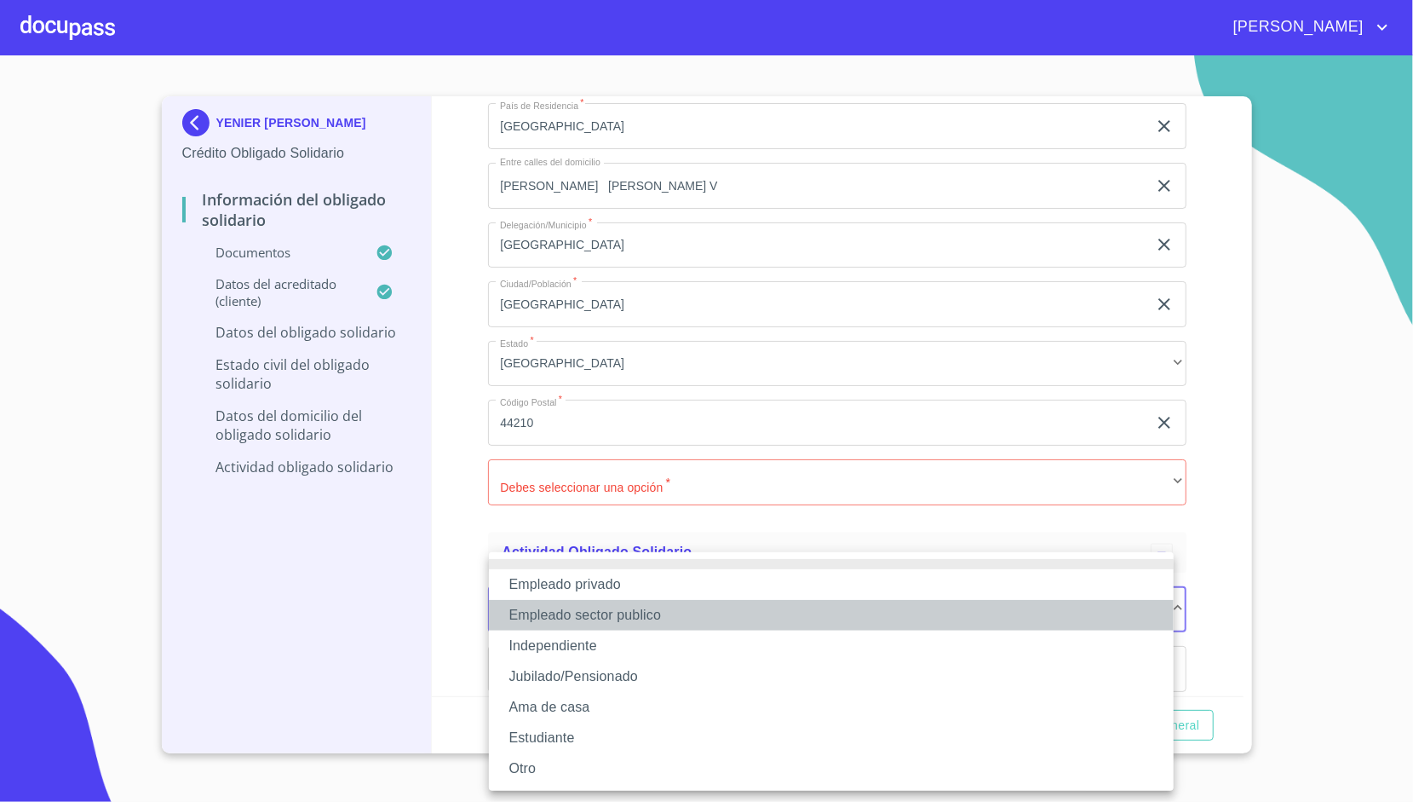  I want to click on li: Jubilado/Pensionado, so click(832, 676).